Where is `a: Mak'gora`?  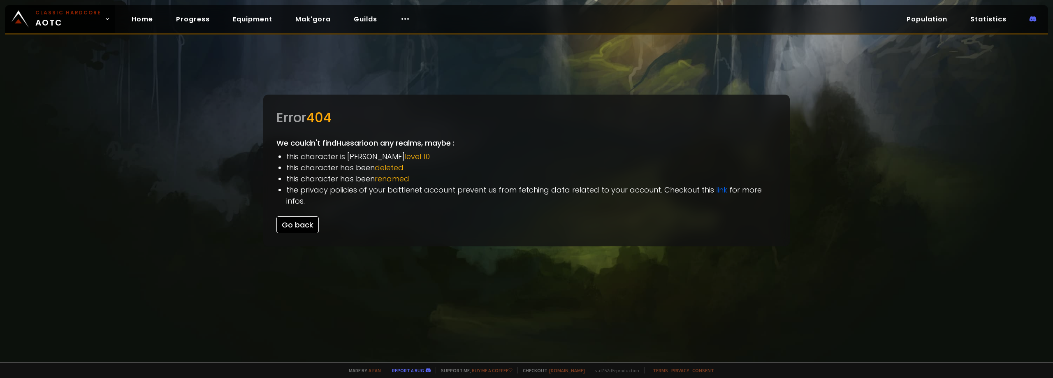
a: Mak'gora is located at coordinates (313, 19).